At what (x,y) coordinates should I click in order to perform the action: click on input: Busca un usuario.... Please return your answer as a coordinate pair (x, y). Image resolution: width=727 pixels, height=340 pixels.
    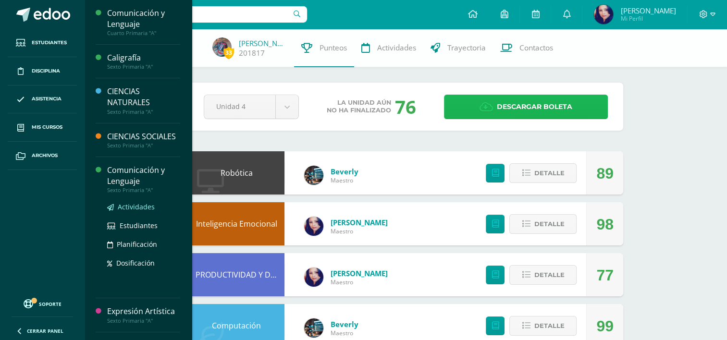
    Looking at the image, I should click on (199, 14).